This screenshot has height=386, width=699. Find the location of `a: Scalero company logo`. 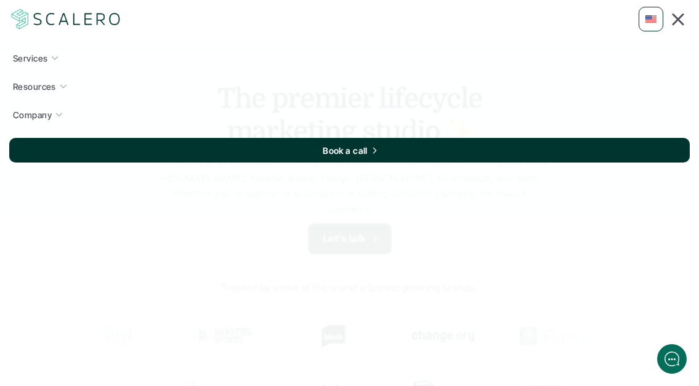

a: Scalero company logo is located at coordinates (66, 19).